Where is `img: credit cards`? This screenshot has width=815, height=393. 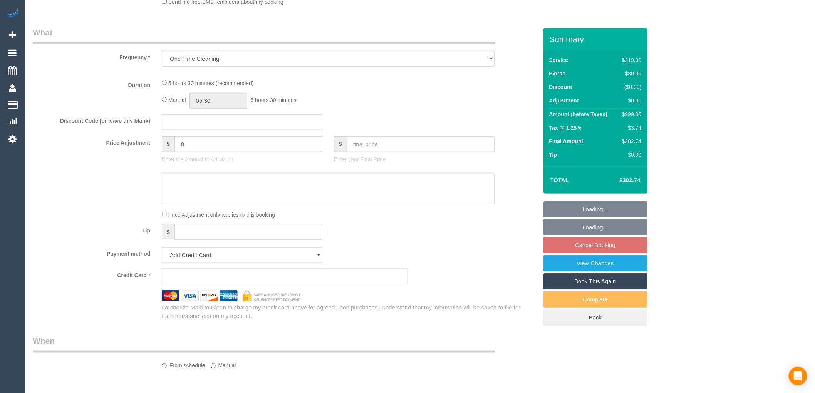 img: credit cards is located at coordinates (231, 296).